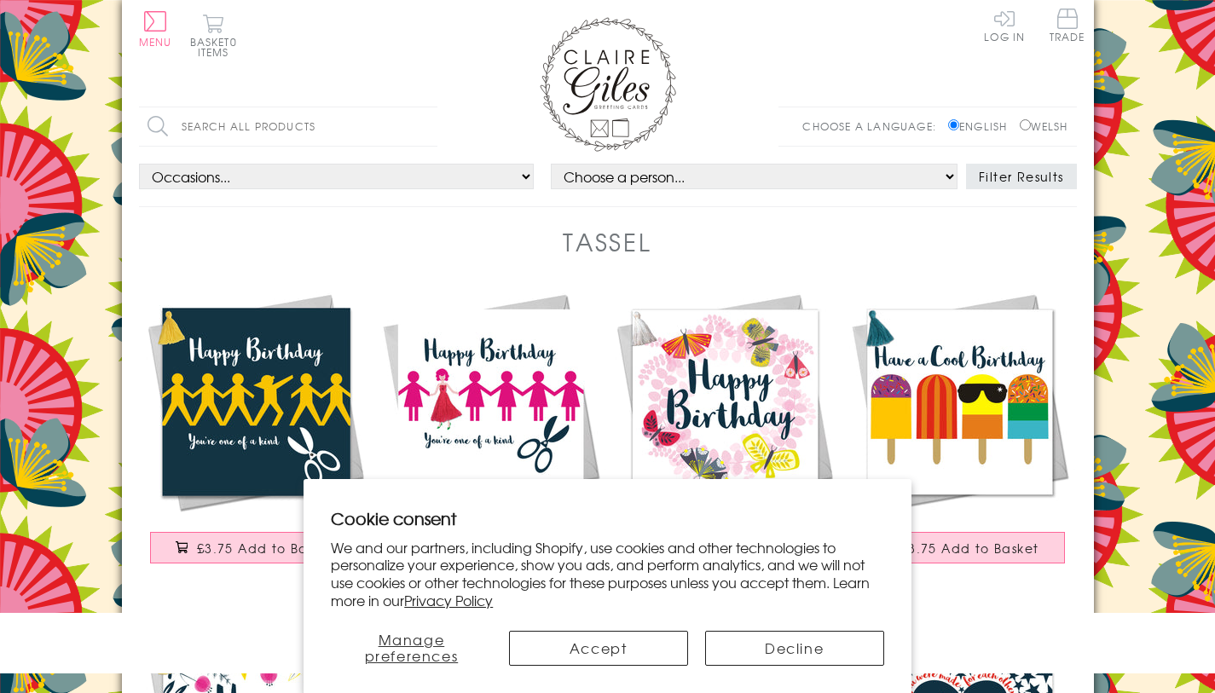 This screenshot has height=693, width=1215. I want to click on span: Menu, so click(155, 42).